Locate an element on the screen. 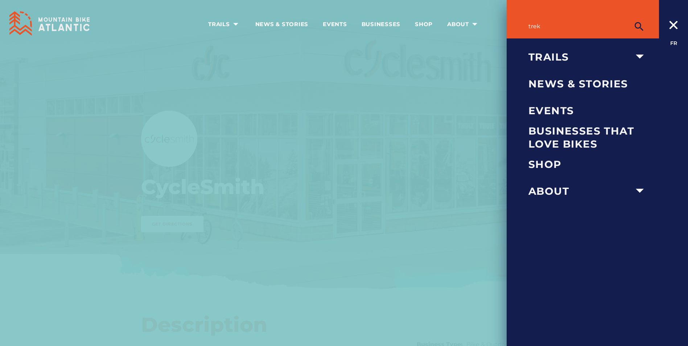  a: News & Stories is located at coordinates (589, 84).